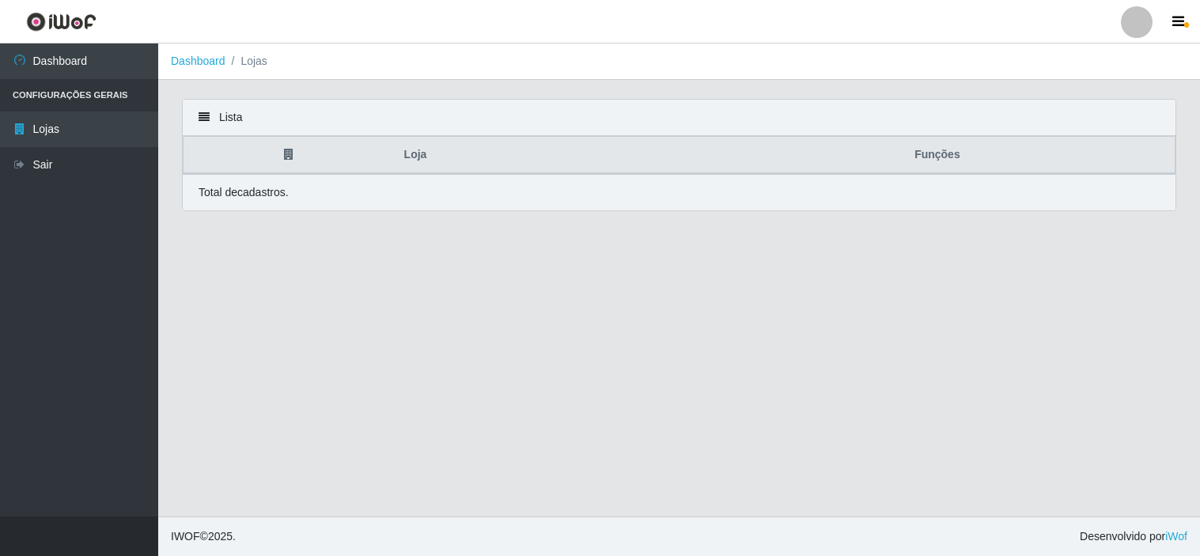 This screenshot has width=1200, height=556. What do you see at coordinates (1177, 536) in the screenshot?
I see `a: iWof` at bounding box center [1177, 536].